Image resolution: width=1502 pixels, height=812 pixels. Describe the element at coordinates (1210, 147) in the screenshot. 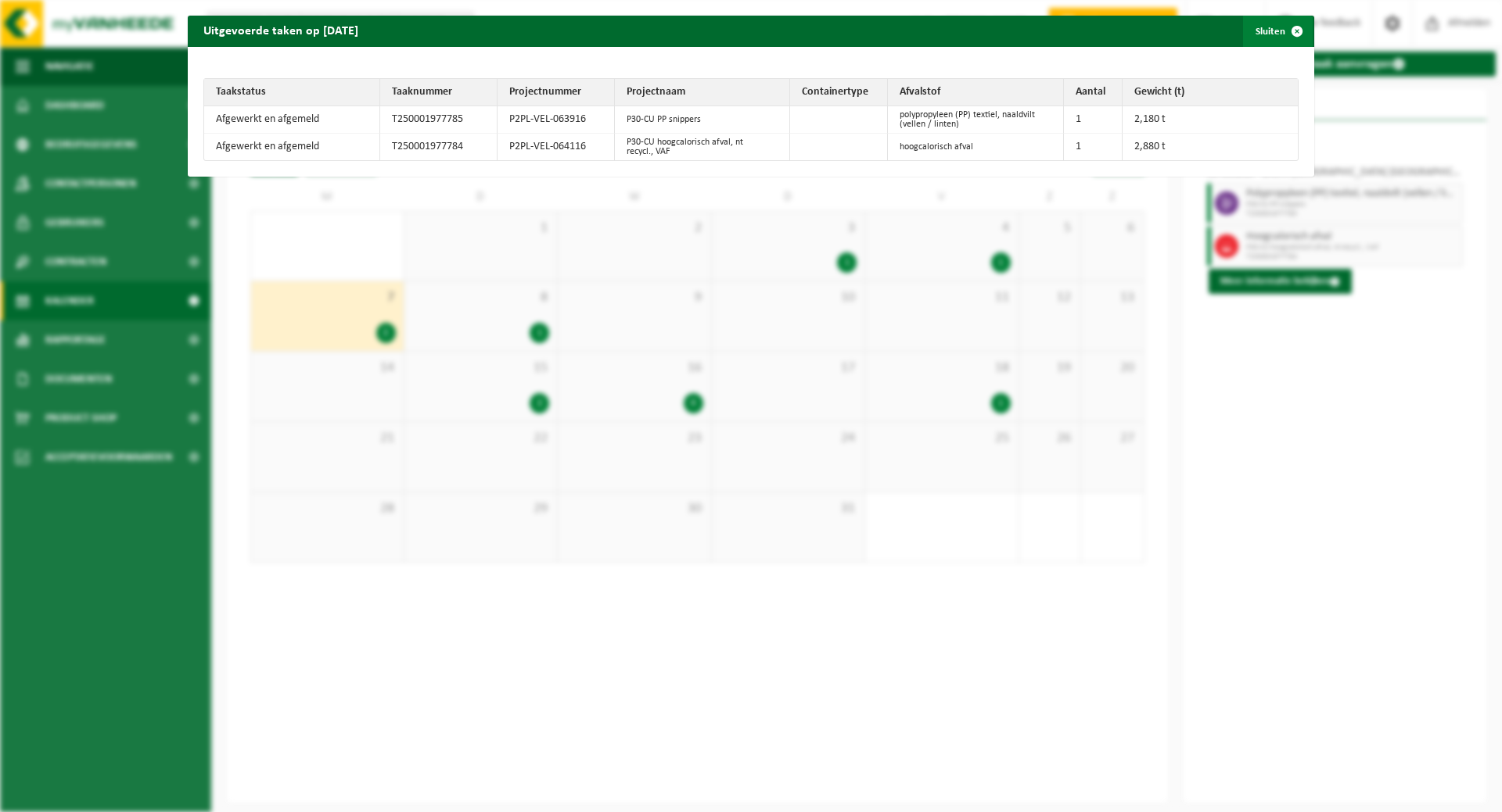

I see `td: 2,880 t` at that location.